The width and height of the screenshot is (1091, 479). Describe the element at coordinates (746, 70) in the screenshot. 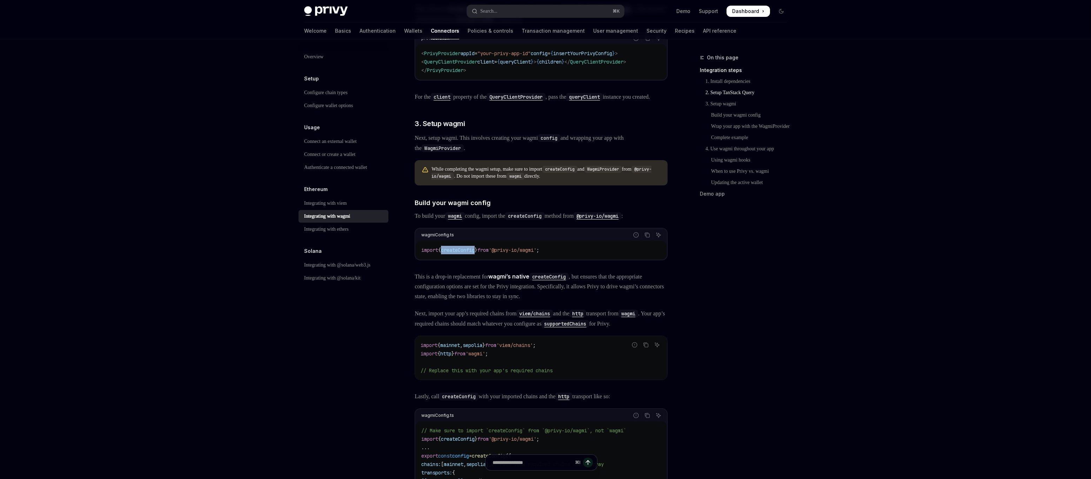

I see `a: Integration steps` at that location.